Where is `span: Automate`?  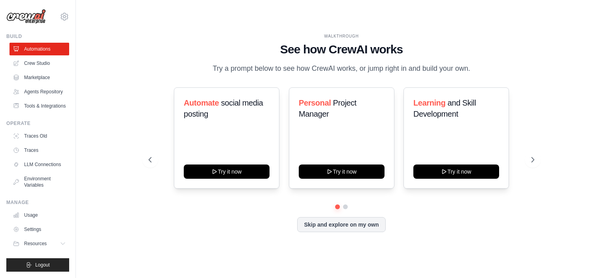 span: Automate is located at coordinates (201, 103).